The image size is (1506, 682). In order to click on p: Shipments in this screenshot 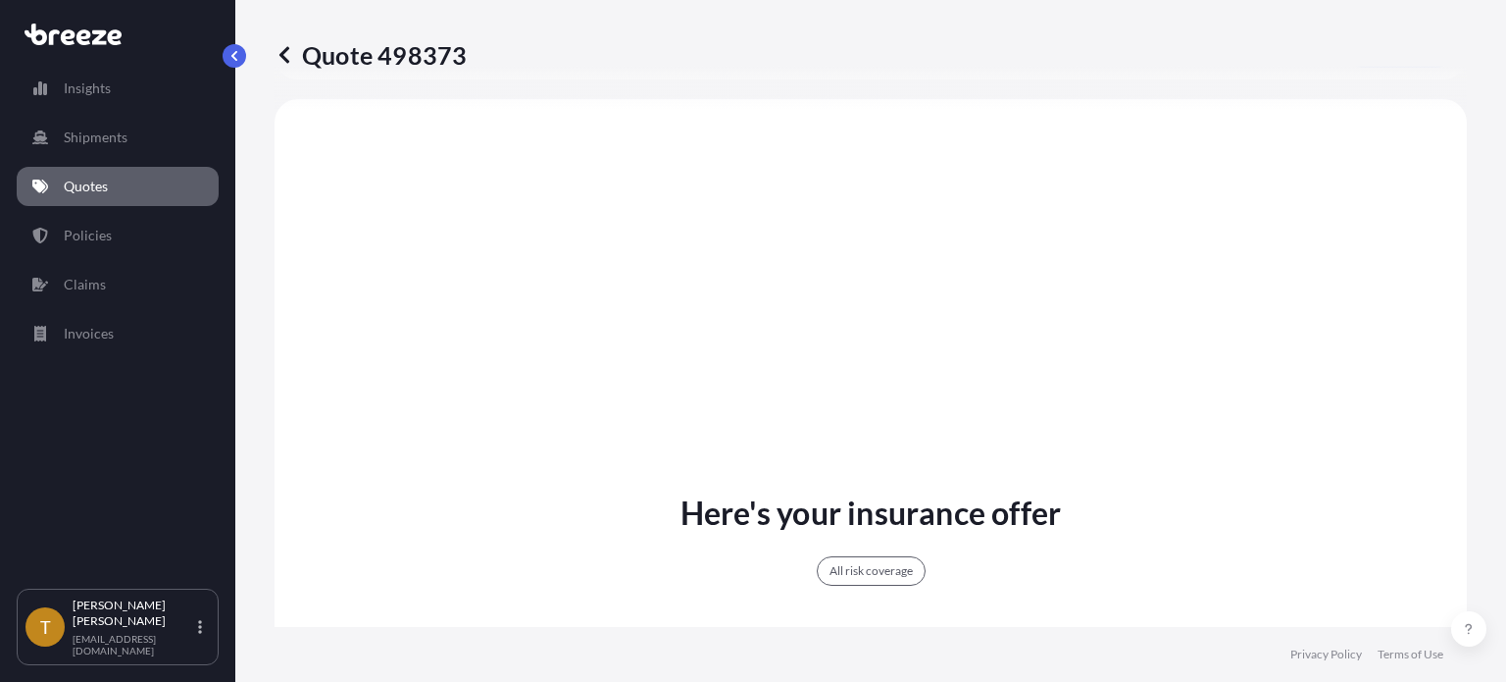, I will do `click(95, 137)`.